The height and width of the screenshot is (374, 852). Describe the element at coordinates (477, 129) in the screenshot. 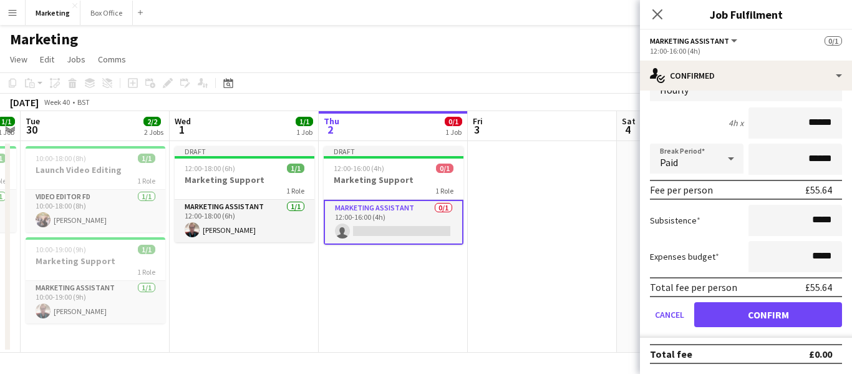

I see `span: 3` at that location.